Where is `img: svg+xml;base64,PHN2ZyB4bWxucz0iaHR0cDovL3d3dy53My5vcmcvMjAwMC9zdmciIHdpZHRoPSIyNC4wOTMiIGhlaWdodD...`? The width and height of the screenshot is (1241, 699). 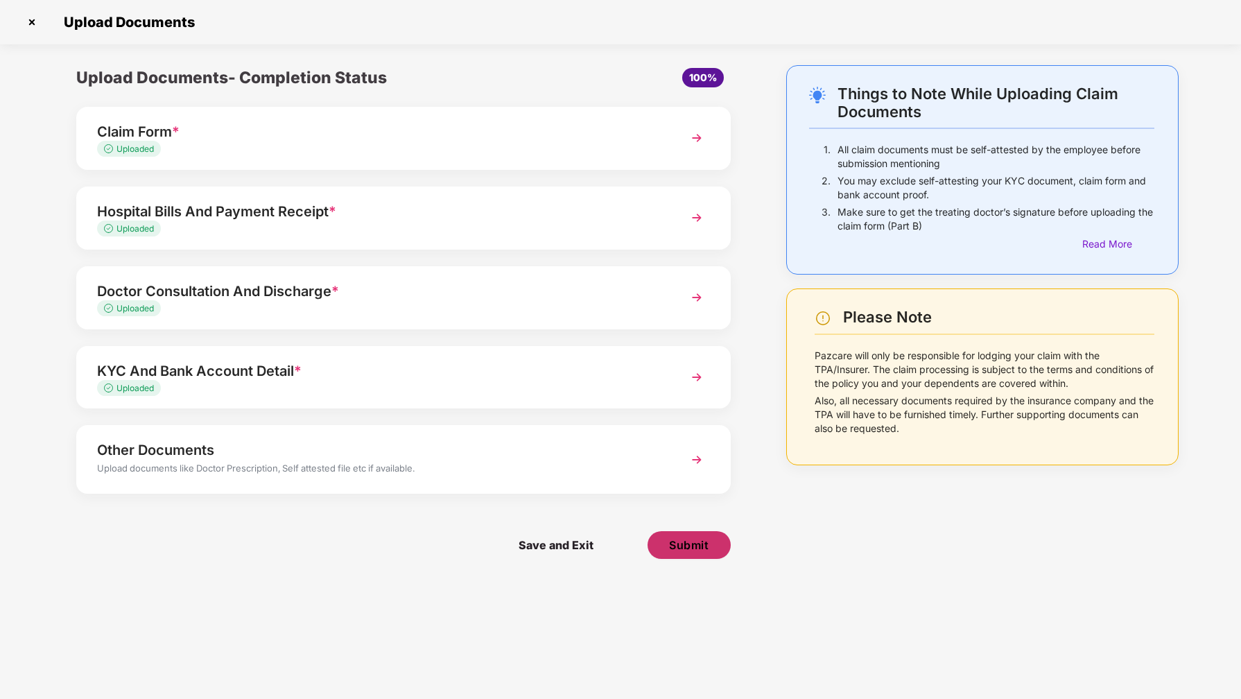 img: svg+xml;base64,PHN2ZyB4bWxucz0iaHR0cDovL3d3dy53My5vcmcvMjAwMC9zdmciIHdpZHRoPSIyNC4wOTMiIGhlaWdodD... is located at coordinates (817, 95).